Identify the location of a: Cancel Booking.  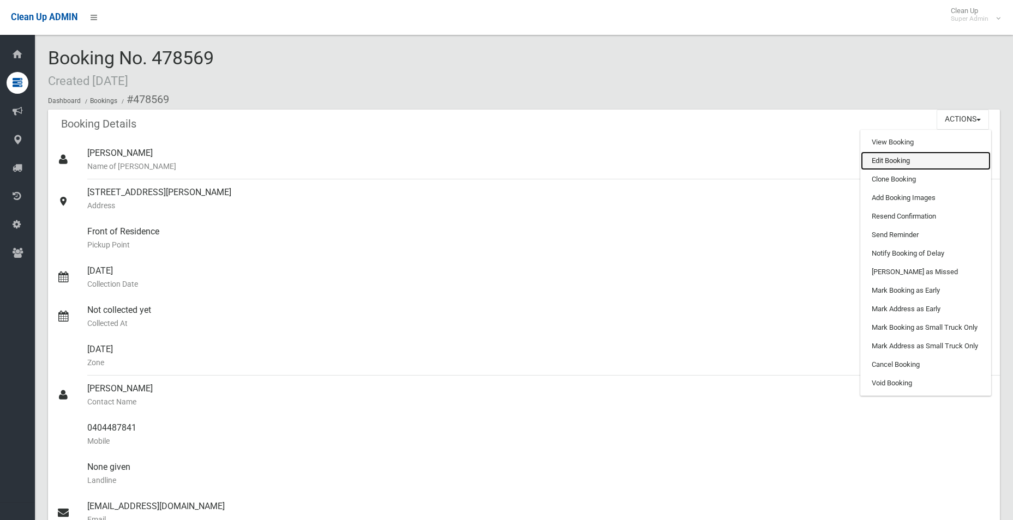
(926, 365).